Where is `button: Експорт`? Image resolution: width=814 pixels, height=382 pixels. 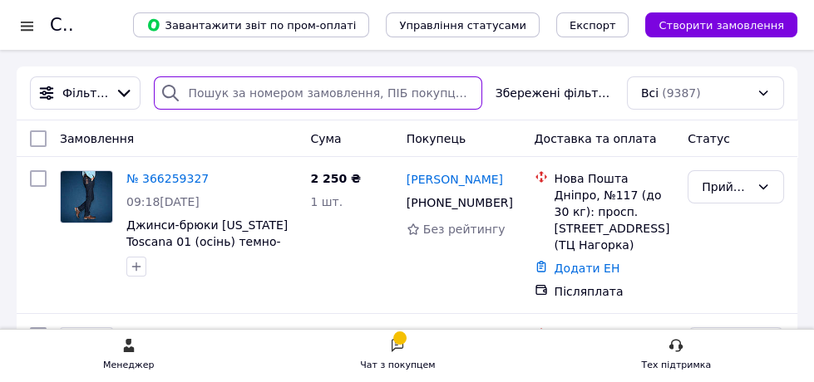
button: Експорт is located at coordinates (593, 25).